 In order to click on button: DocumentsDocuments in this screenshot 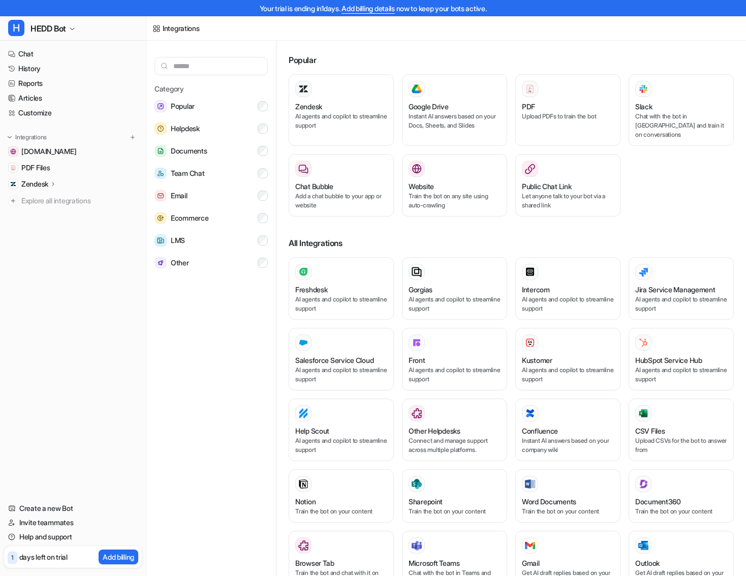, I will do `click(211, 151)`.